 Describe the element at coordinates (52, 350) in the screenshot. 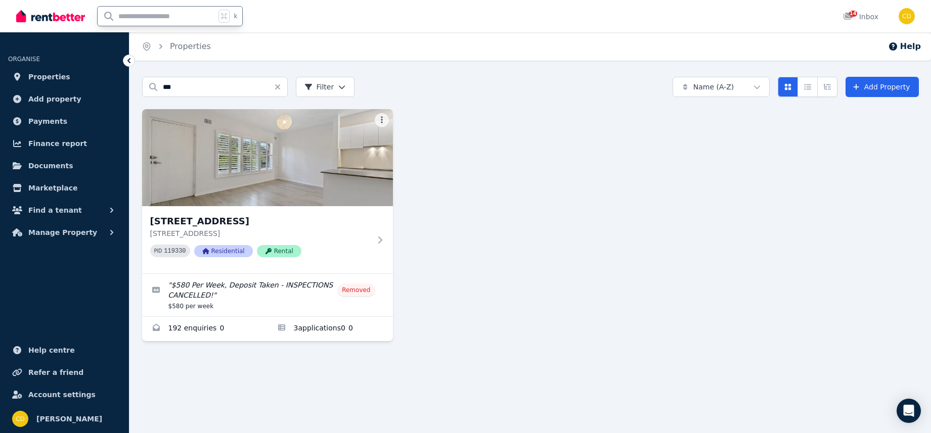

I see `span: Help centre` at that location.